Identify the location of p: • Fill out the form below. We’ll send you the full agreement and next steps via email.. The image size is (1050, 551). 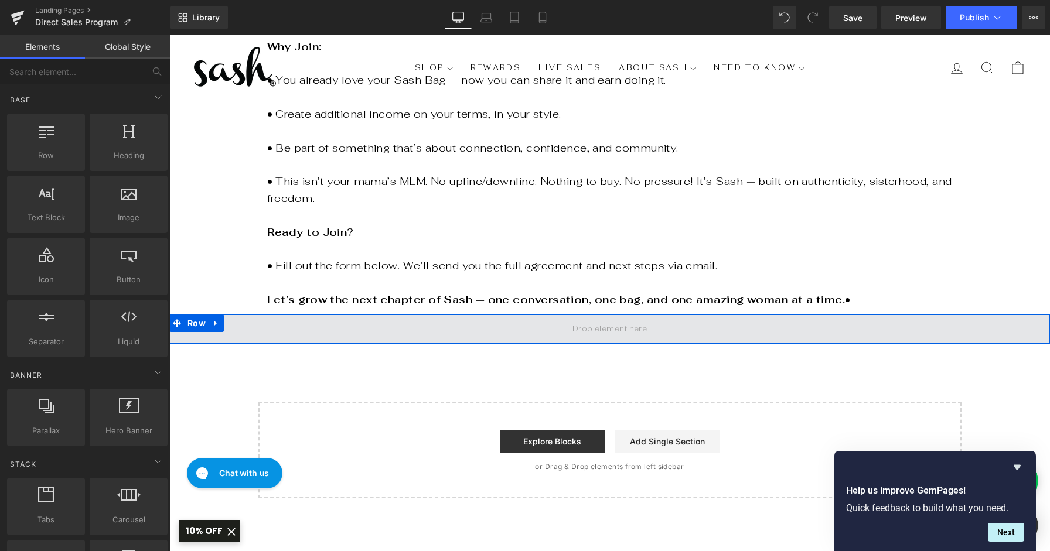
(441, 231).